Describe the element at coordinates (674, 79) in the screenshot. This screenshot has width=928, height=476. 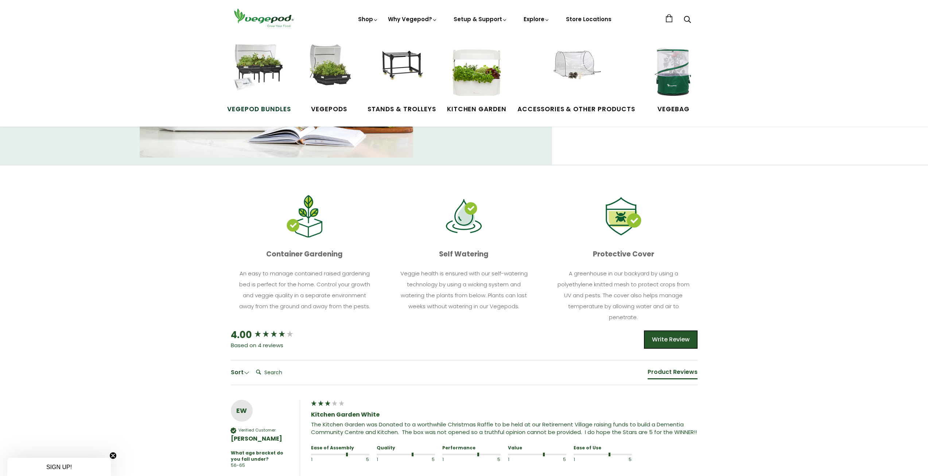
I see `a: VegeBag` at that location.